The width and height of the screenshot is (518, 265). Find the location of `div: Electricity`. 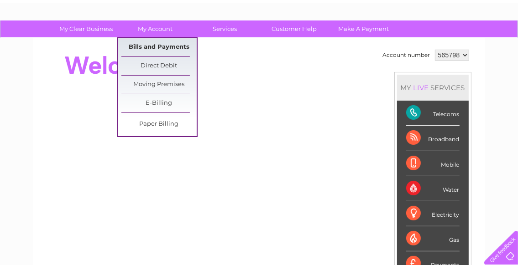

div: Electricity is located at coordinates (432, 214).